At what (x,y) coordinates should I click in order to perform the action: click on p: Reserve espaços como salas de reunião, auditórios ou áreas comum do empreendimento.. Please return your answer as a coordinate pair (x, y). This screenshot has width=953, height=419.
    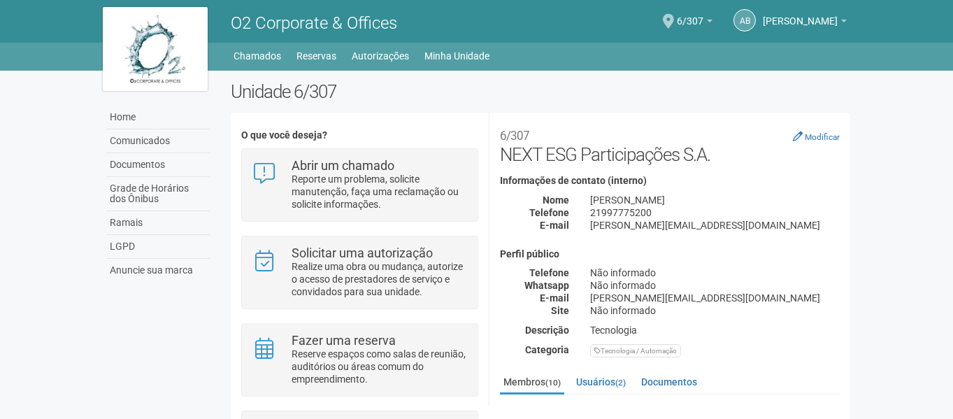
    Looking at the image, I should click on (379, 366).